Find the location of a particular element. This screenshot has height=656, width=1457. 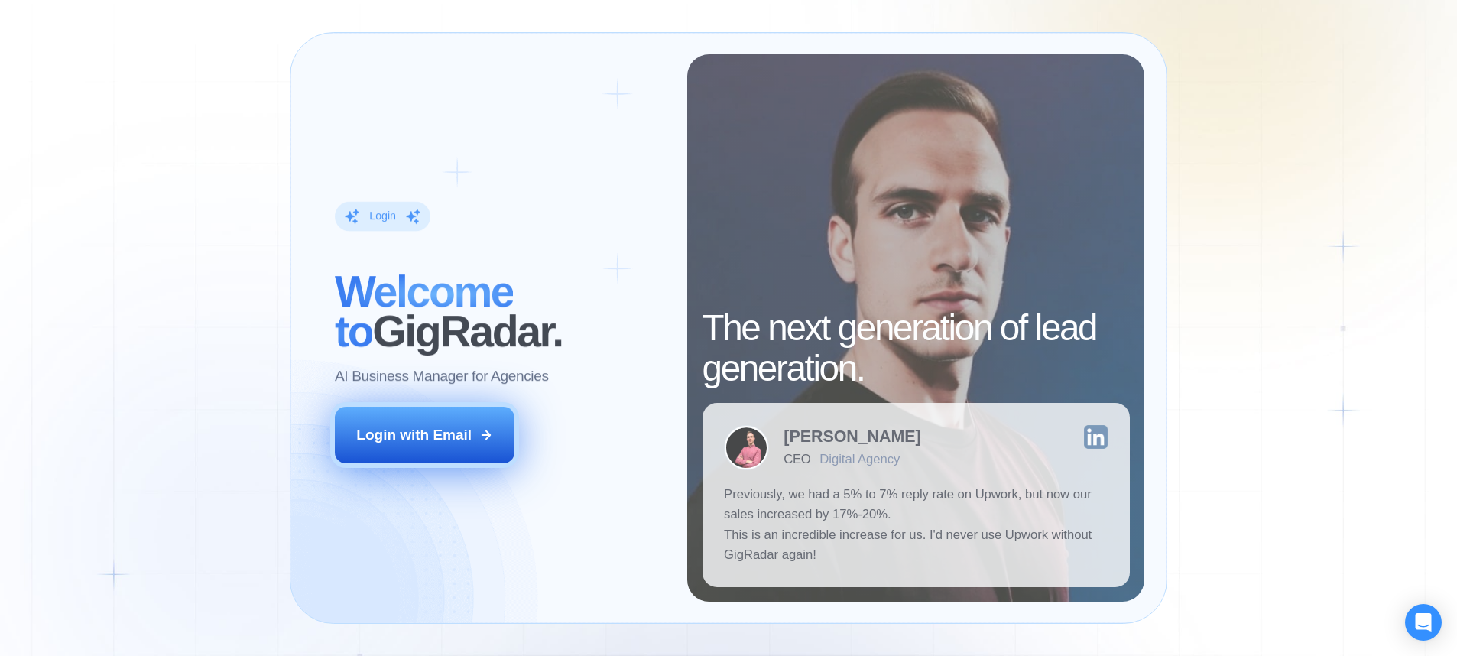

p: Previously, we had a 5% to 7% reply rate on Upwork, but now our sales increased by 17%-20%. This ... is located at coordinates (916, 524).